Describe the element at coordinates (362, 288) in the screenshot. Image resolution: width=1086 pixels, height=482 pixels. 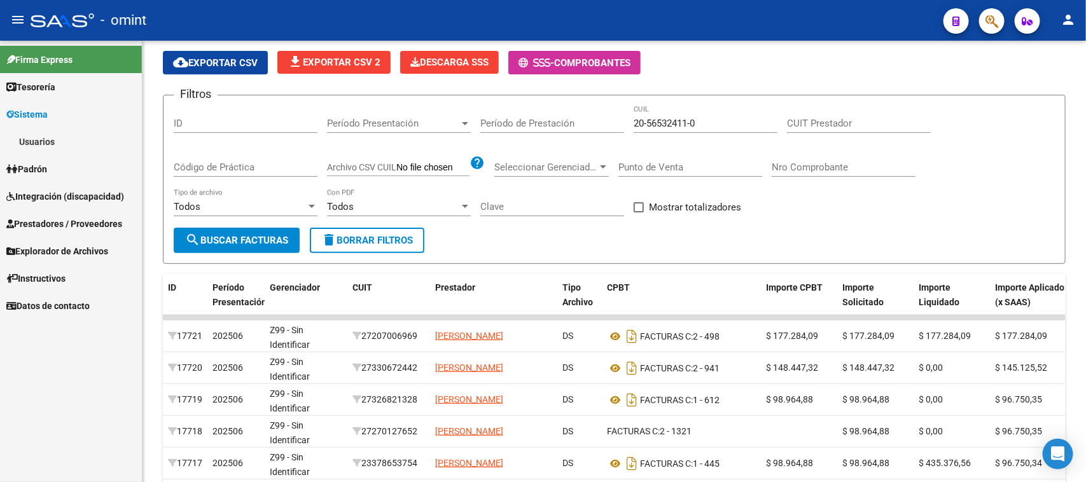
I see `span: CUIT` at that location.